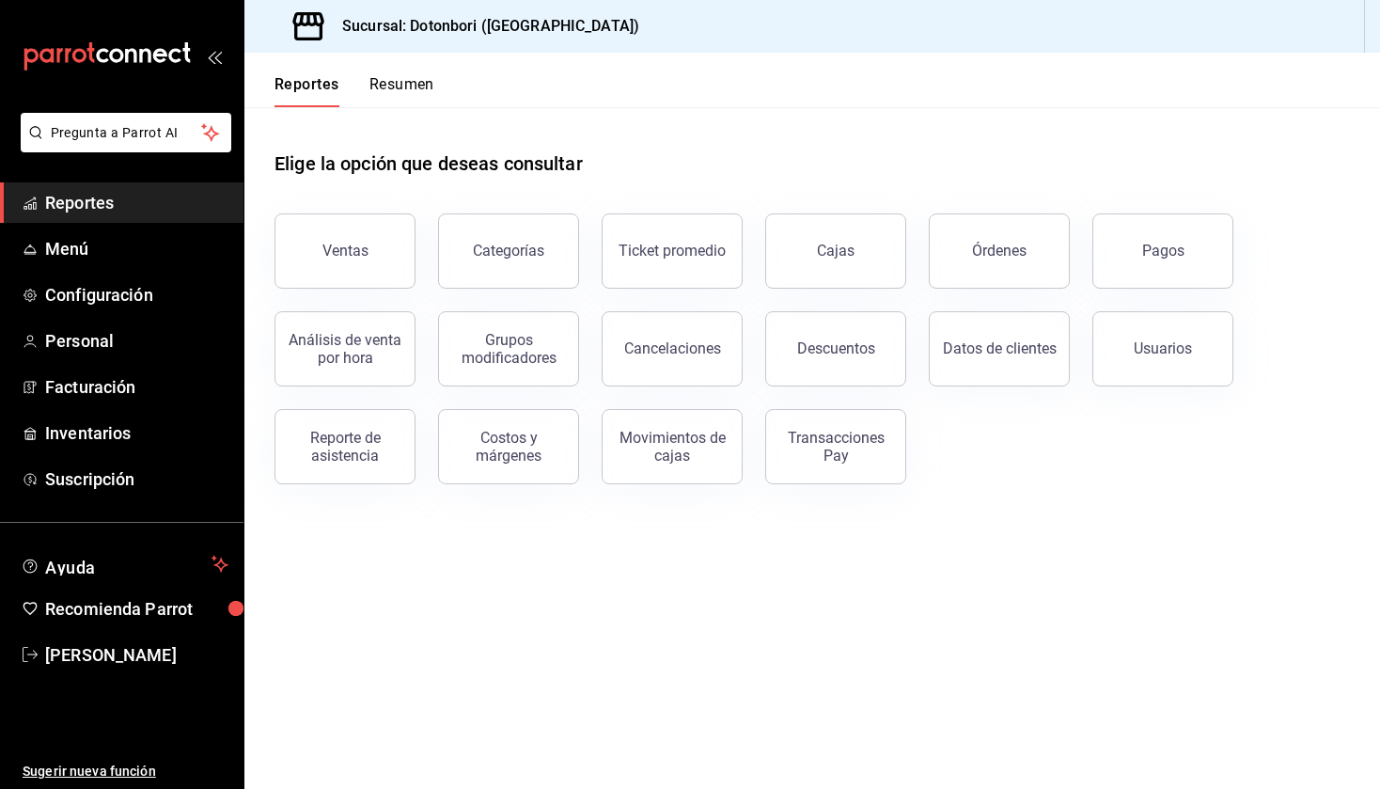  I want to click on button: Resumen, so click(402, 91).